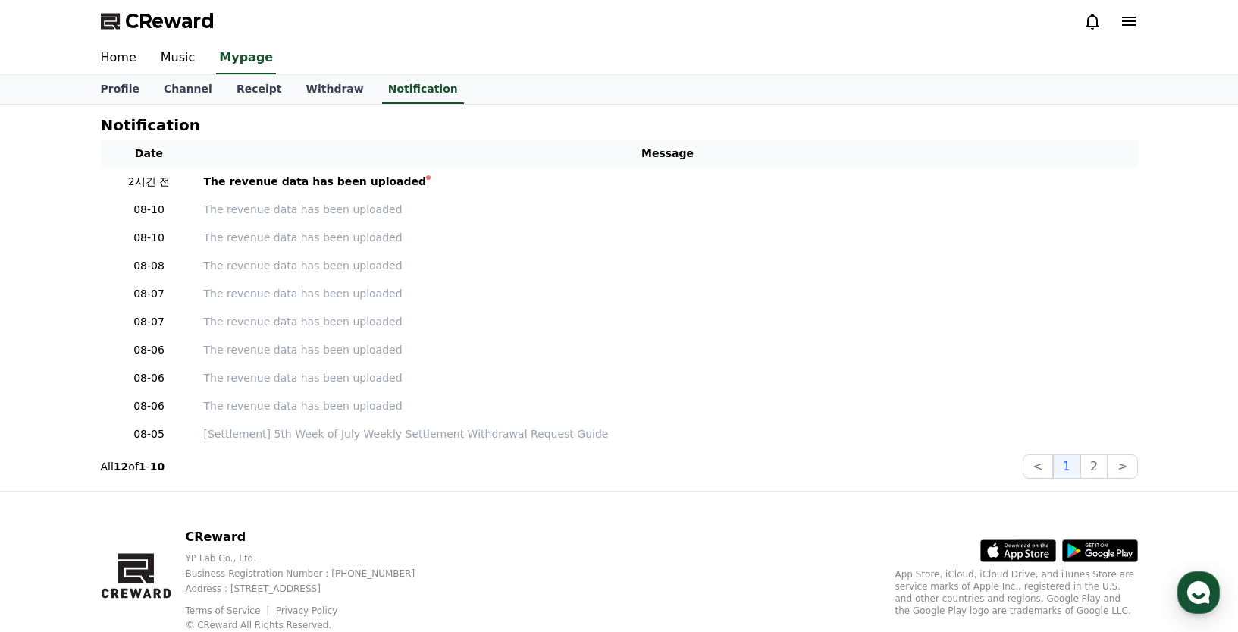  What do you see at coordinates (158, 21) in the screenshot?
I see `a: CReward` at bounding box center [158, 21].